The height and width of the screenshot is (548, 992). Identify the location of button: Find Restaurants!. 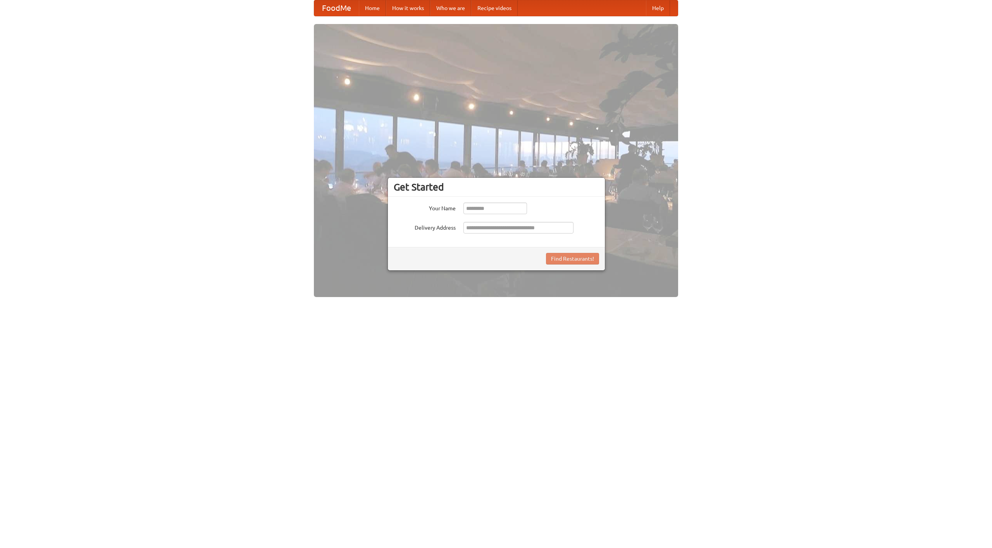
(572, 259).